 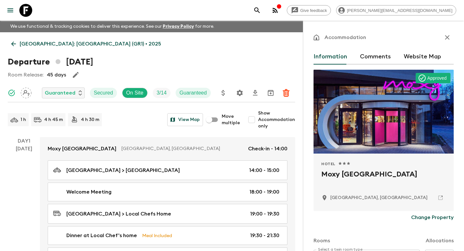 I want to click on div: Photo of Moxy Athens City, so click(x=384, y=112).